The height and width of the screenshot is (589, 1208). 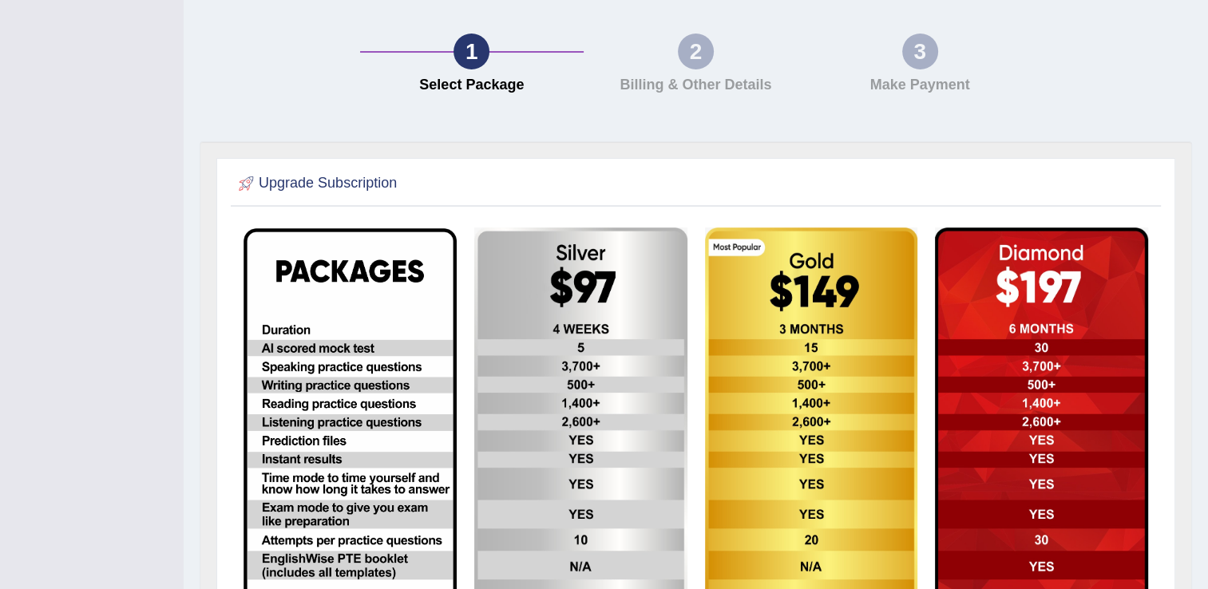 What do you see at coordinates (472, 85) in the screenshot?
I see `h4: Select Package` at bounding box center [472, 85].